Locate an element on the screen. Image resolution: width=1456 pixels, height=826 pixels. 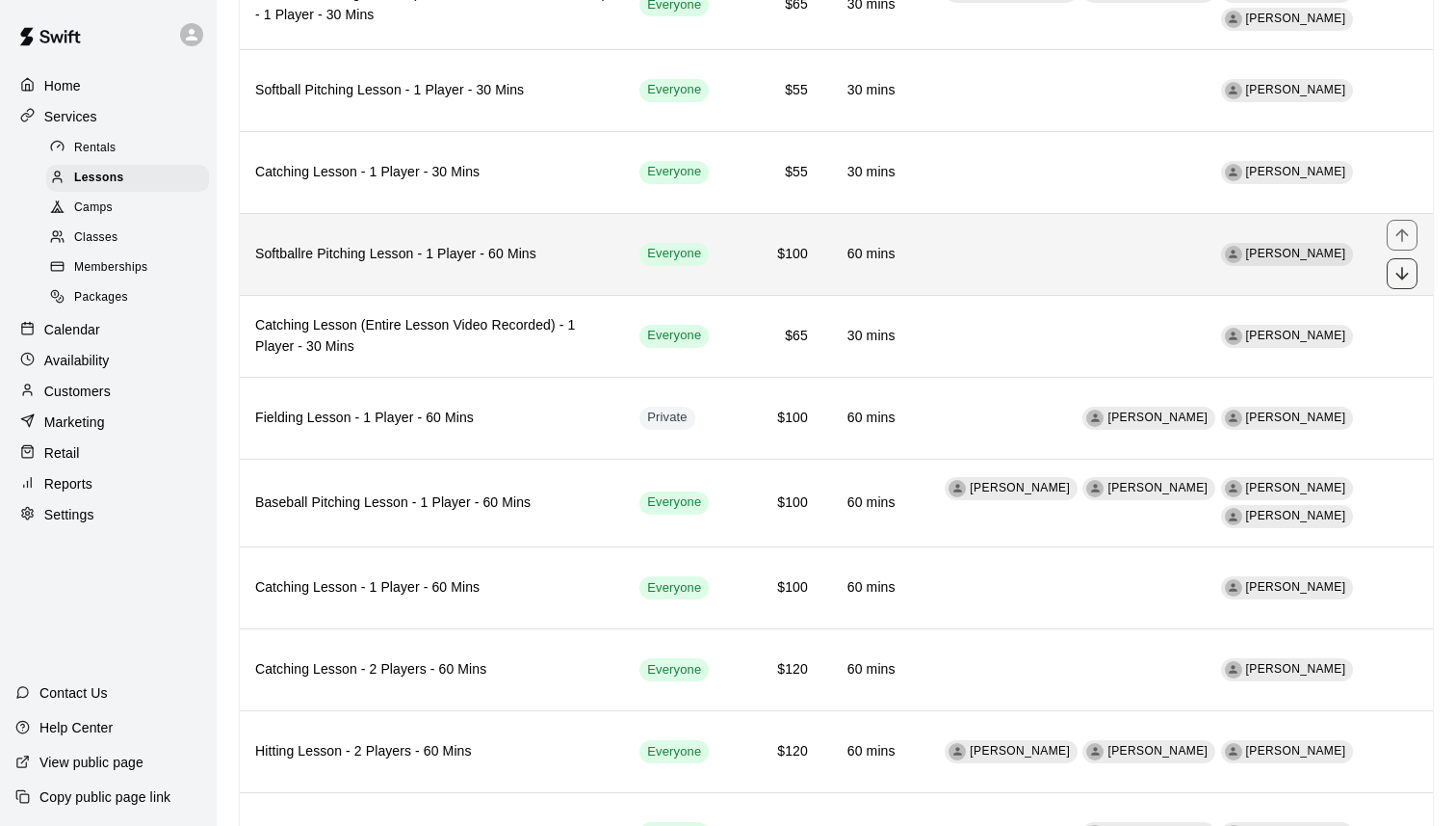
p: Retail is located at coordinates (62, 453).